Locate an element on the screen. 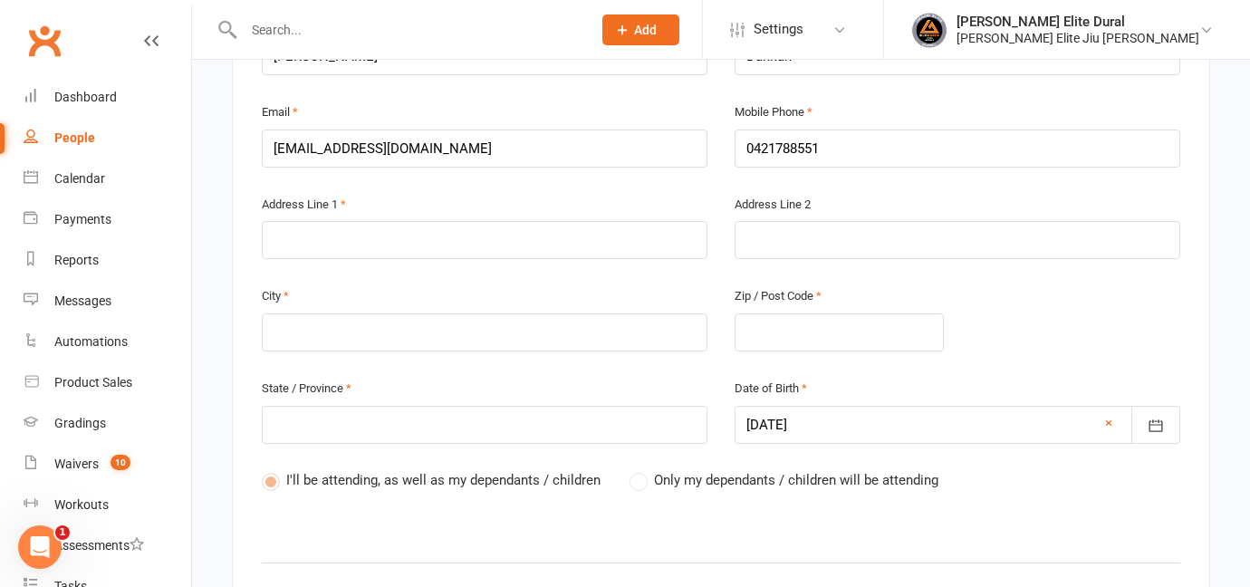 The height and width of the screenshot is (587, 1250). div: Gradings is located at coordinates (80, 423).